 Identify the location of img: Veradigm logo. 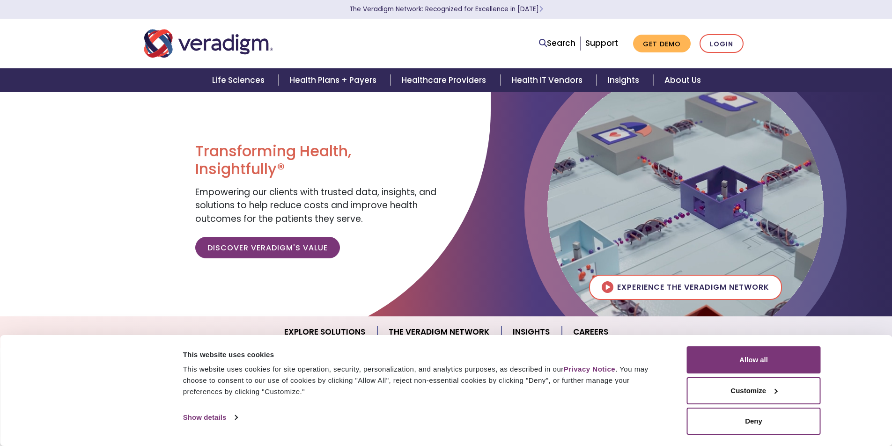
(208, 44).